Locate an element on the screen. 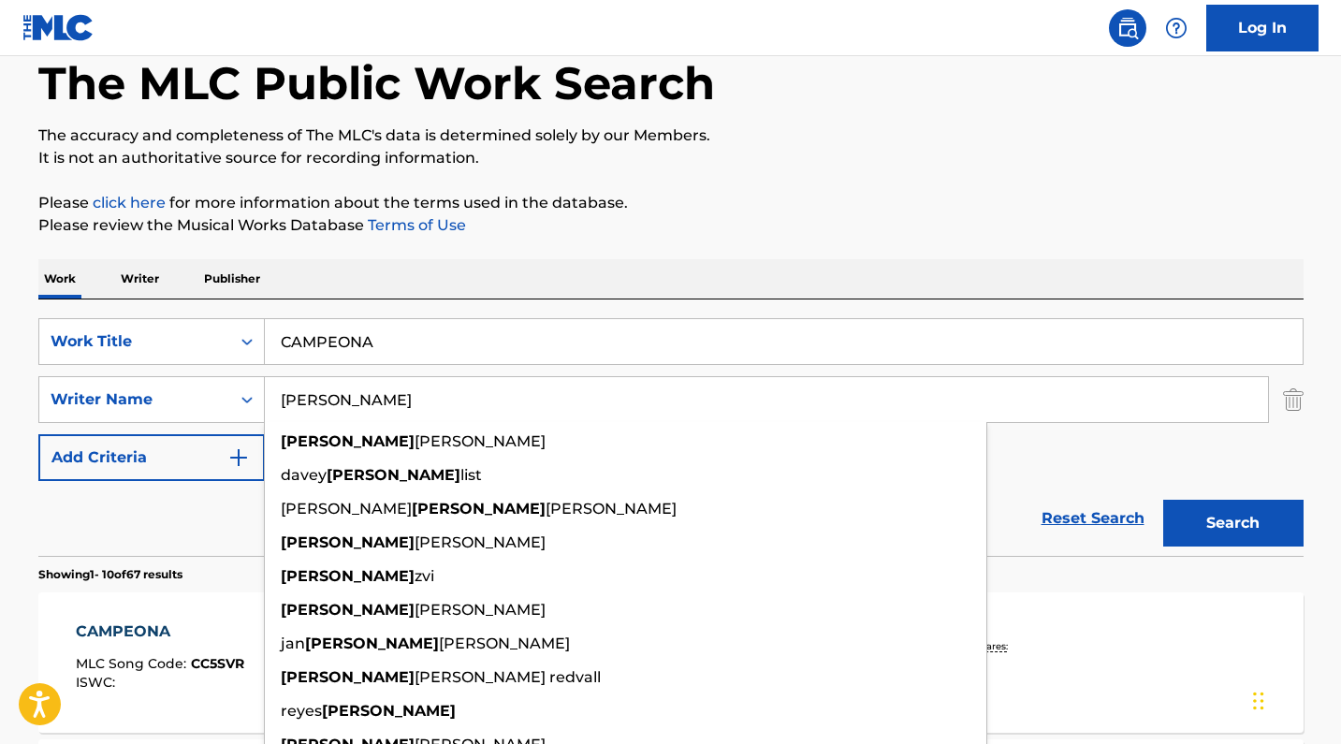 The height and width of the screenshot is (744, 1341). p: Please for more information about the terms used in the database. is located at coordinates (671, 203).